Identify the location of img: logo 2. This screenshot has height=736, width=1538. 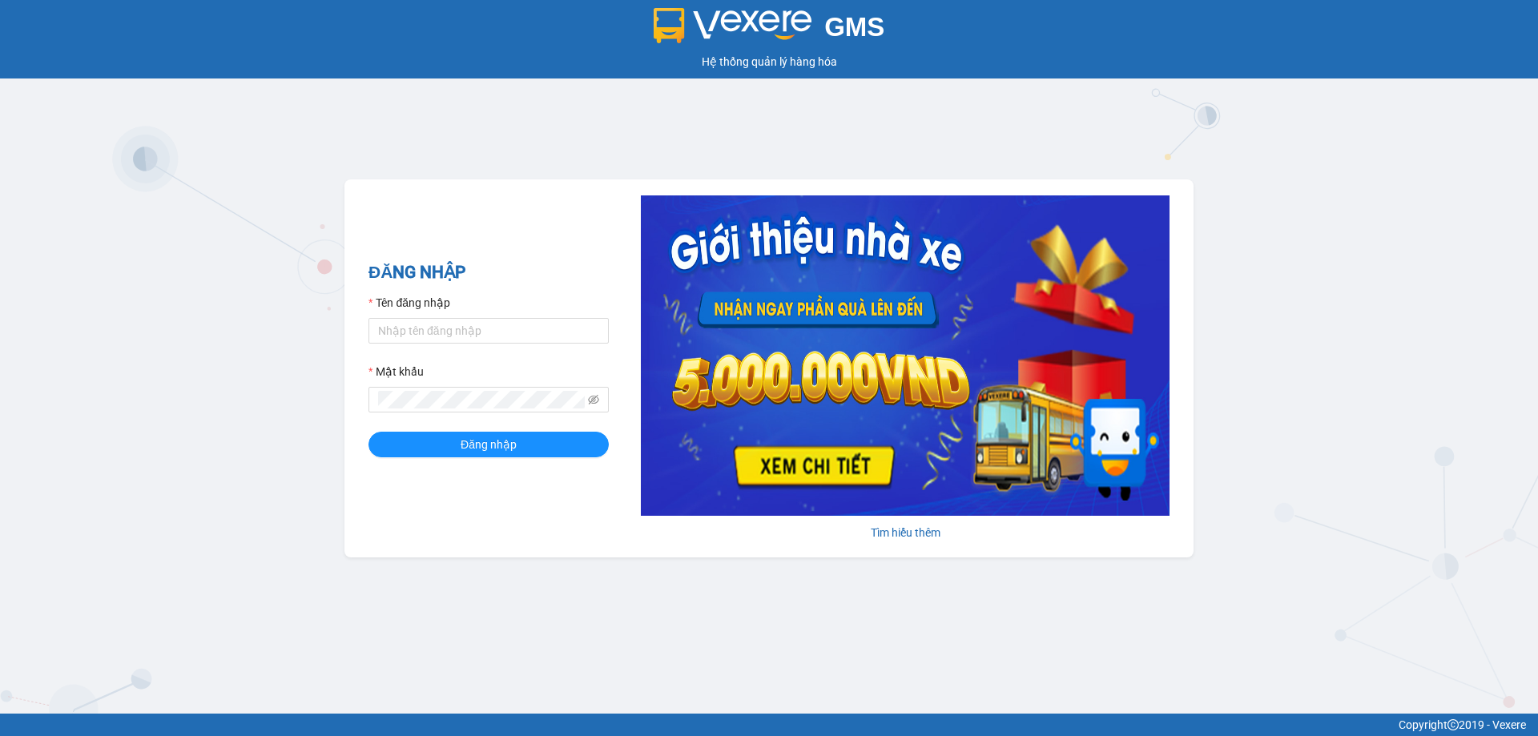
(733, 26).